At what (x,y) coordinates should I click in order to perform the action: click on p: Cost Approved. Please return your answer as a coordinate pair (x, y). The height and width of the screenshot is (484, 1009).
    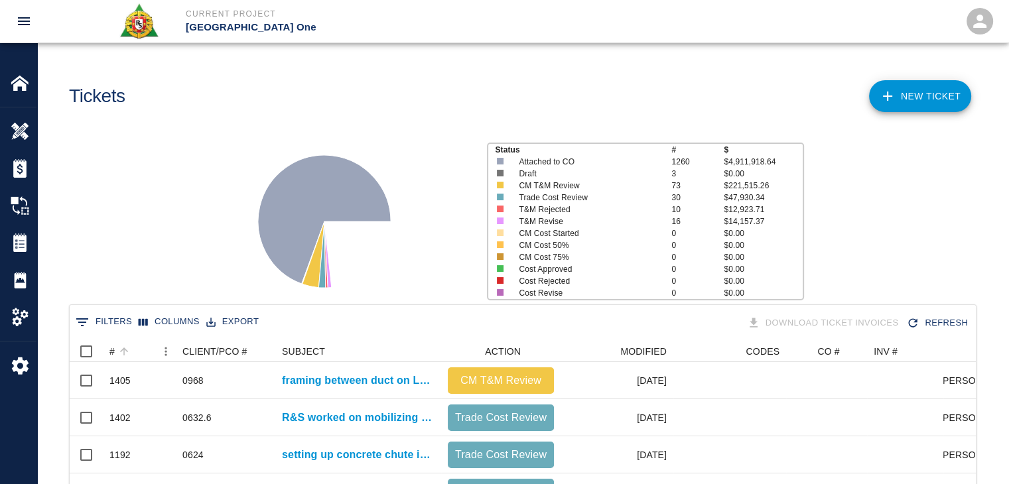
    Looking at the image, I should click on (587, 269).